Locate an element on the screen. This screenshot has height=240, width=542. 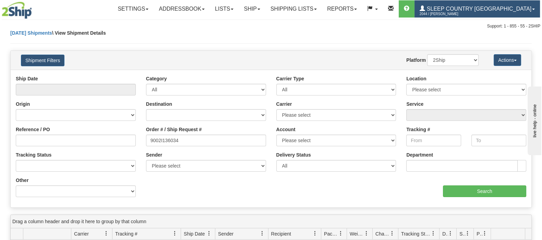
a: Charge filter column settings is located at coordinates (392, 233).